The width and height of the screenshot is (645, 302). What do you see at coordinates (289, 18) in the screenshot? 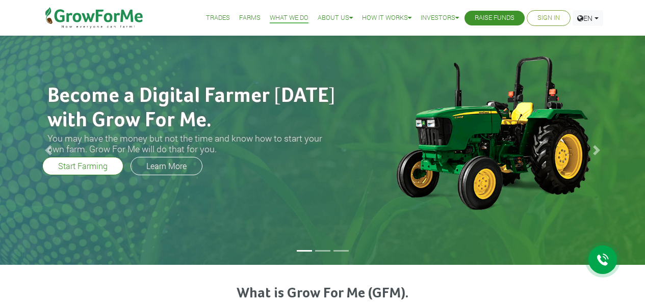
I see `a: What We Do` at bounding box center [289, 18].